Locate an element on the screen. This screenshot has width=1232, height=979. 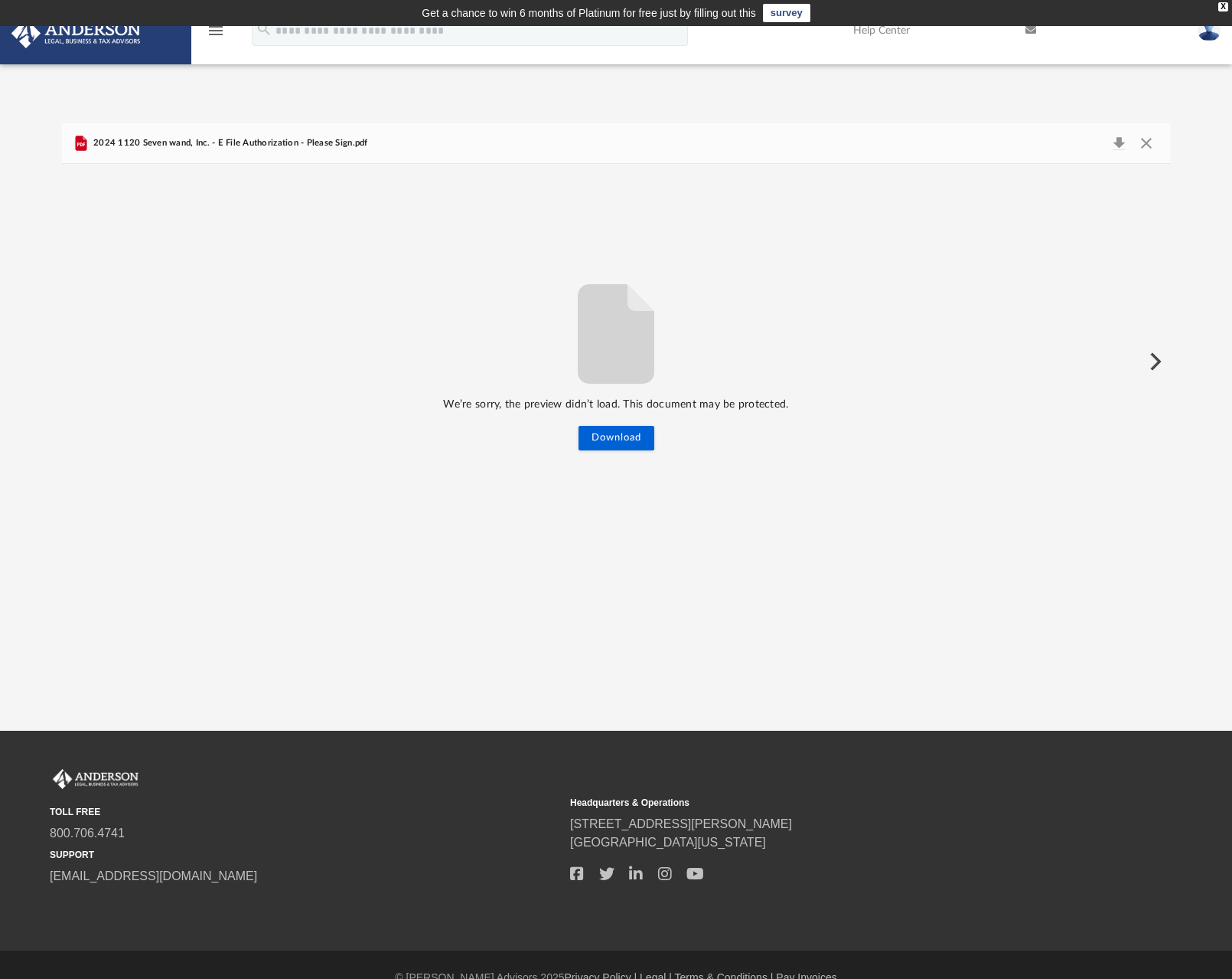
a: menu is located at coordinates (216, 34).